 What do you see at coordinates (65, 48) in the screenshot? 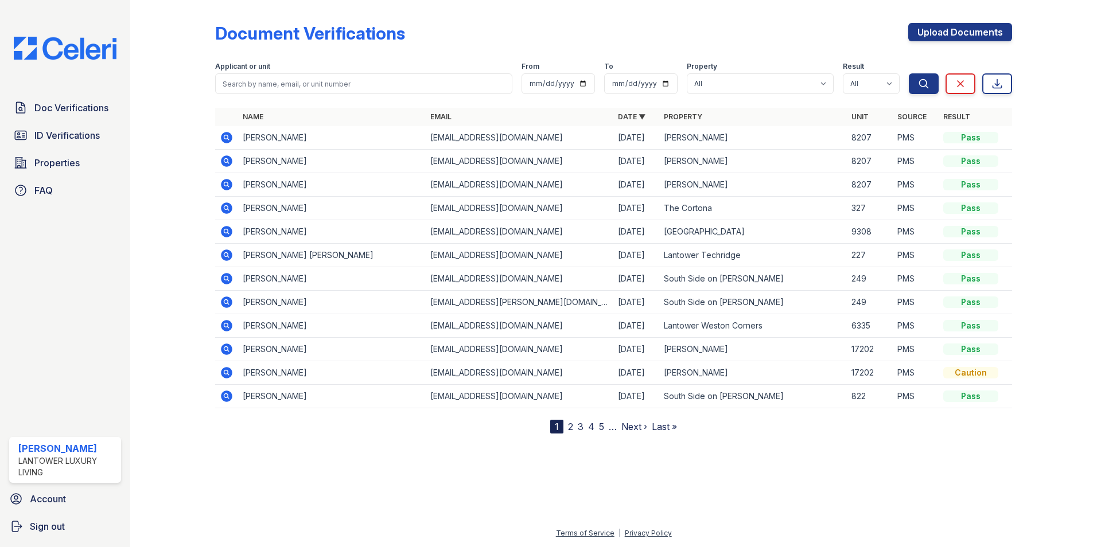
I see `img: CE_Logo_Blue-a8612792a0a2168367f1c8372b55b34899dd931a85d93a1a3d3e32e68fde9ad4.png` at bounding box center [65, 48].